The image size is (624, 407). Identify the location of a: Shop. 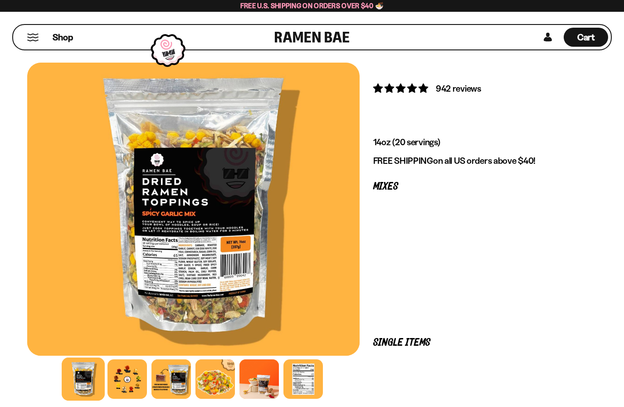
(63, 37).